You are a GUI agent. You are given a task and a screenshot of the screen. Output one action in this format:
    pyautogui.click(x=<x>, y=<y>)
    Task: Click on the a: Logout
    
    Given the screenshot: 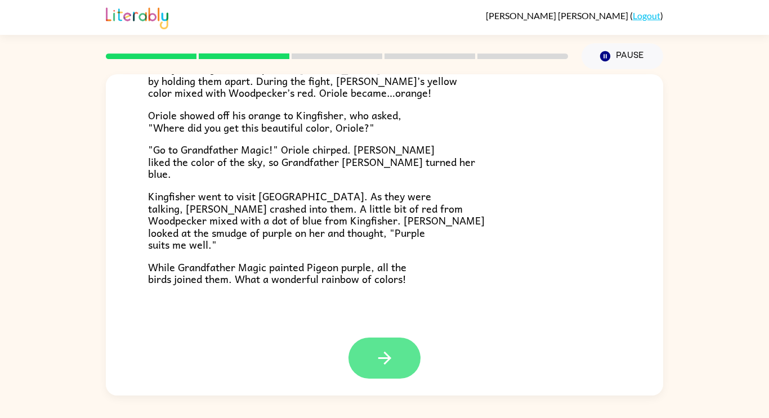 What is the action you would take?
    pyautogui.click(x=646, y=15)
    